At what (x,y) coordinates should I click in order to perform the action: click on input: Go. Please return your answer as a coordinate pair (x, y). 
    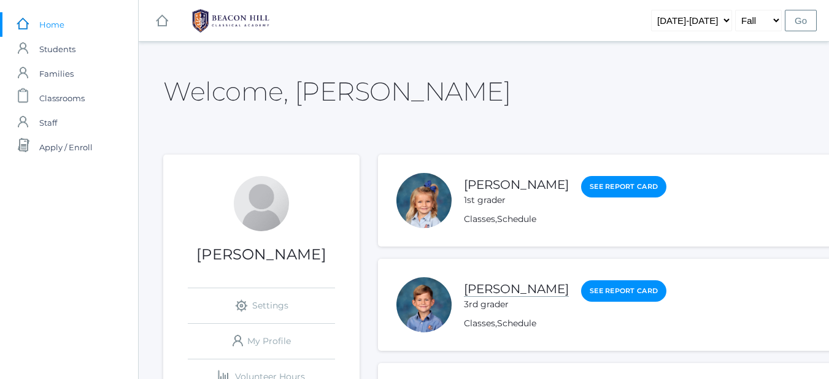
    Looking at the image, I should click on (801, 20).